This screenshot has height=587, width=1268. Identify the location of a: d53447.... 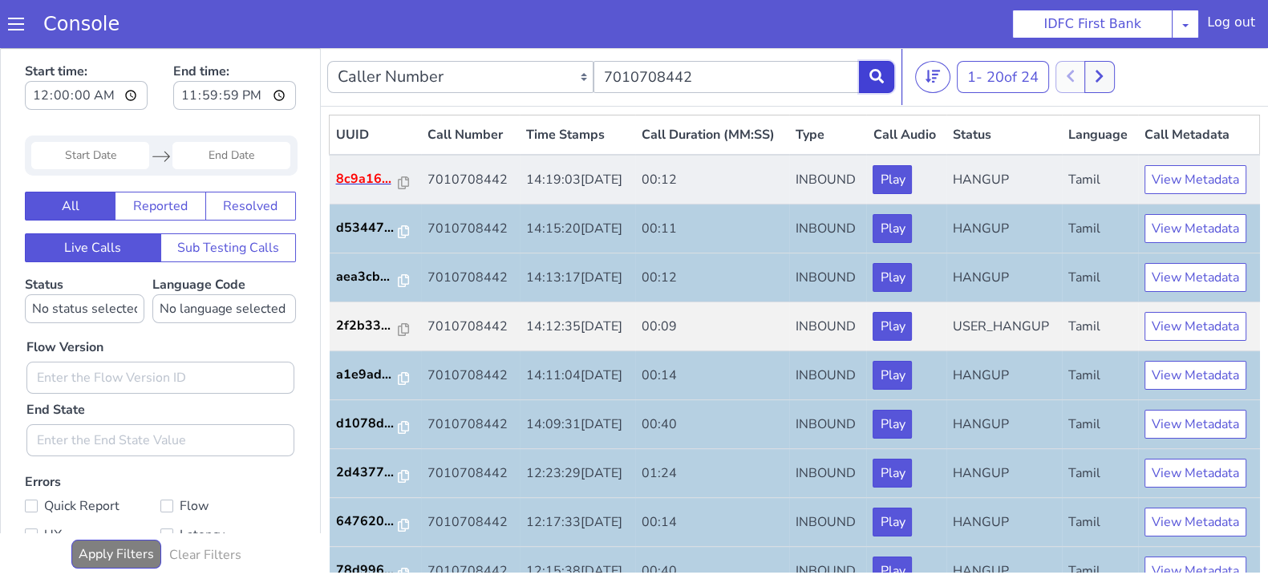
(375, 180).